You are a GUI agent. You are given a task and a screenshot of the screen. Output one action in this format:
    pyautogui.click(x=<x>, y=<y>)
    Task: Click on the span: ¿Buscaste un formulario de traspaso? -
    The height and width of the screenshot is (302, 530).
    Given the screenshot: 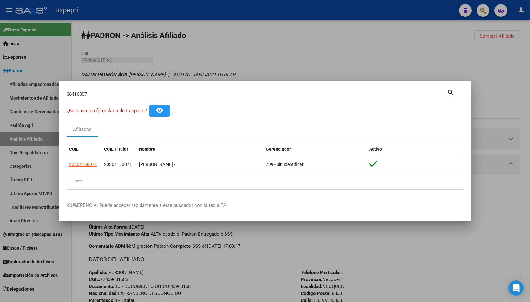 What is the action you would take?
    pyautogui.click(x=108, y=111)
    